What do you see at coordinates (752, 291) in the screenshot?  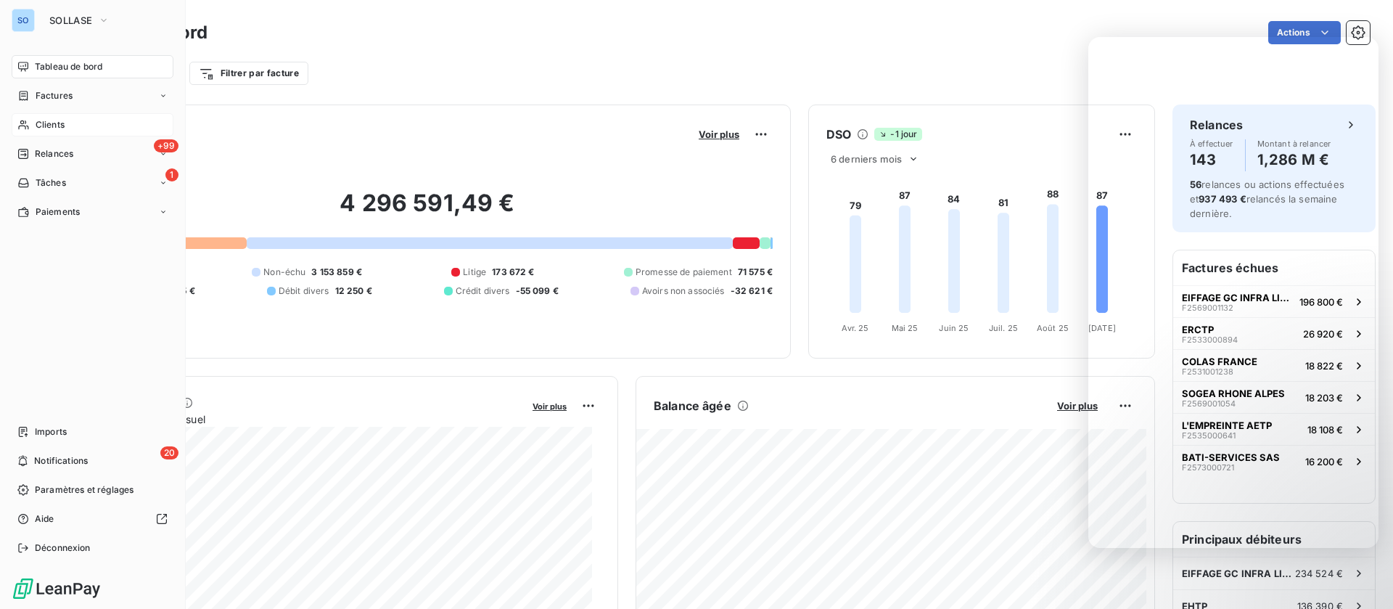 I see `span: -32 621 €` at bounding box center [752, 291].